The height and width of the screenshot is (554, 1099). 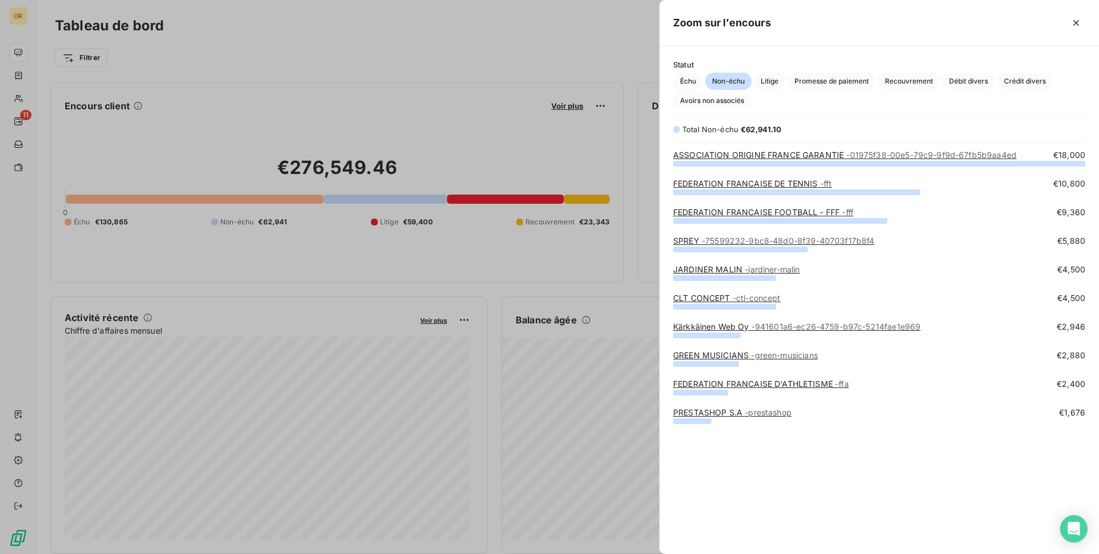 What do you see at coordinates (842, 383) in the screenshot?
I see `span: - ffa` at bounding box center [842, 383].